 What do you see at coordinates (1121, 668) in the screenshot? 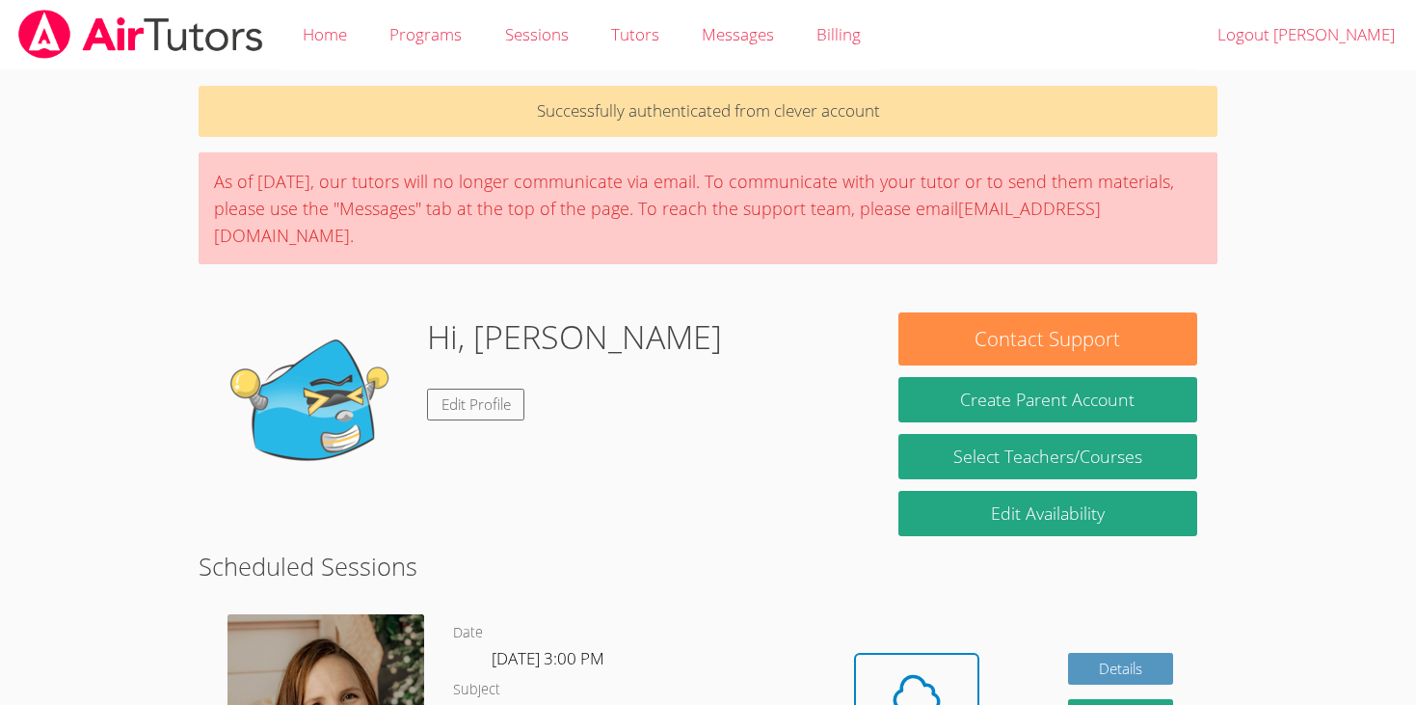
I see `a: Details` at bounding box center [1121, 668].